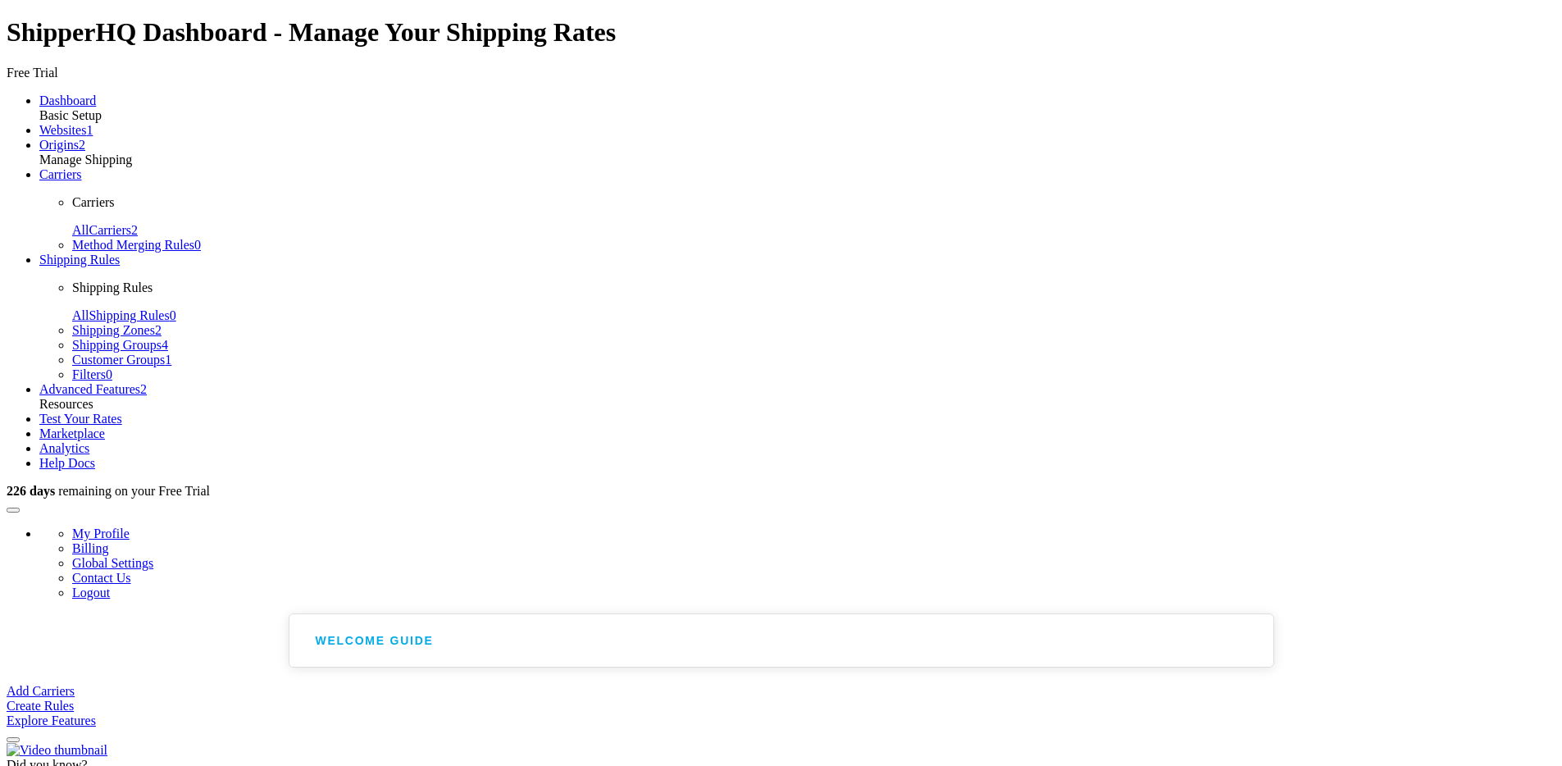 Image resolution: width=1562 pixels, height=766 pixels. Describe the element at coordinates (133, 244) in the screenshot. I see `span: Method Merging Rules` at that location.